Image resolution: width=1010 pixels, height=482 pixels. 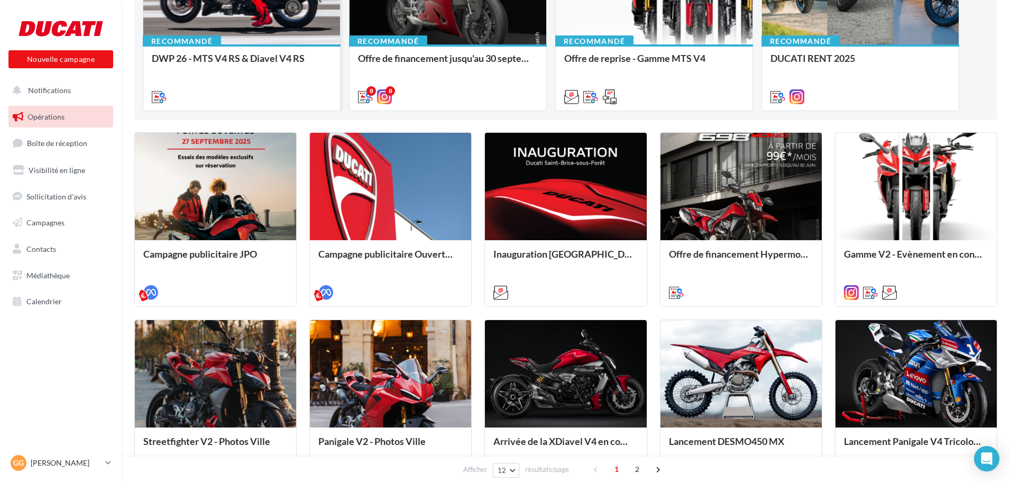 What do you see at coordinates (860, 63) in the screenshot?
I see `div: DUCATI RENT 2025` at bounding box center [860, 63].